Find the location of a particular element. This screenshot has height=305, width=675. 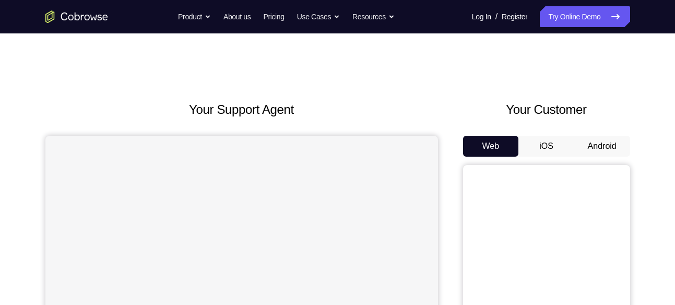

a: About us is located at coordinates (237, 17).